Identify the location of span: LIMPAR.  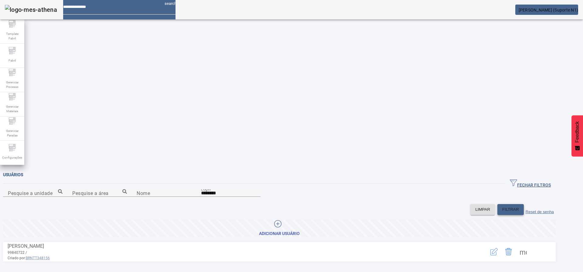
(483, 210).